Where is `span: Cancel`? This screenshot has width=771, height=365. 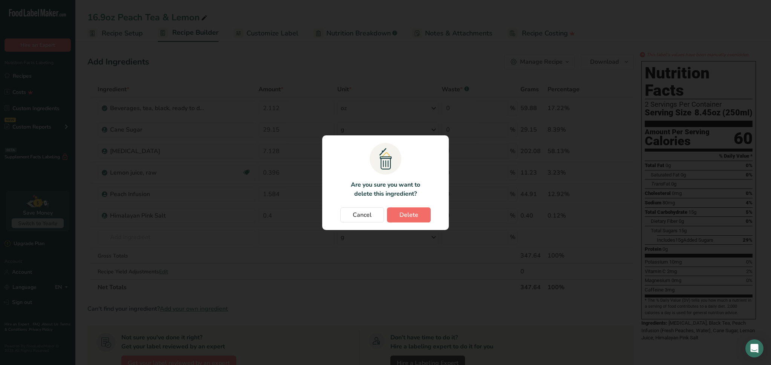 span: Cancel is located at coordinates (362, 215).